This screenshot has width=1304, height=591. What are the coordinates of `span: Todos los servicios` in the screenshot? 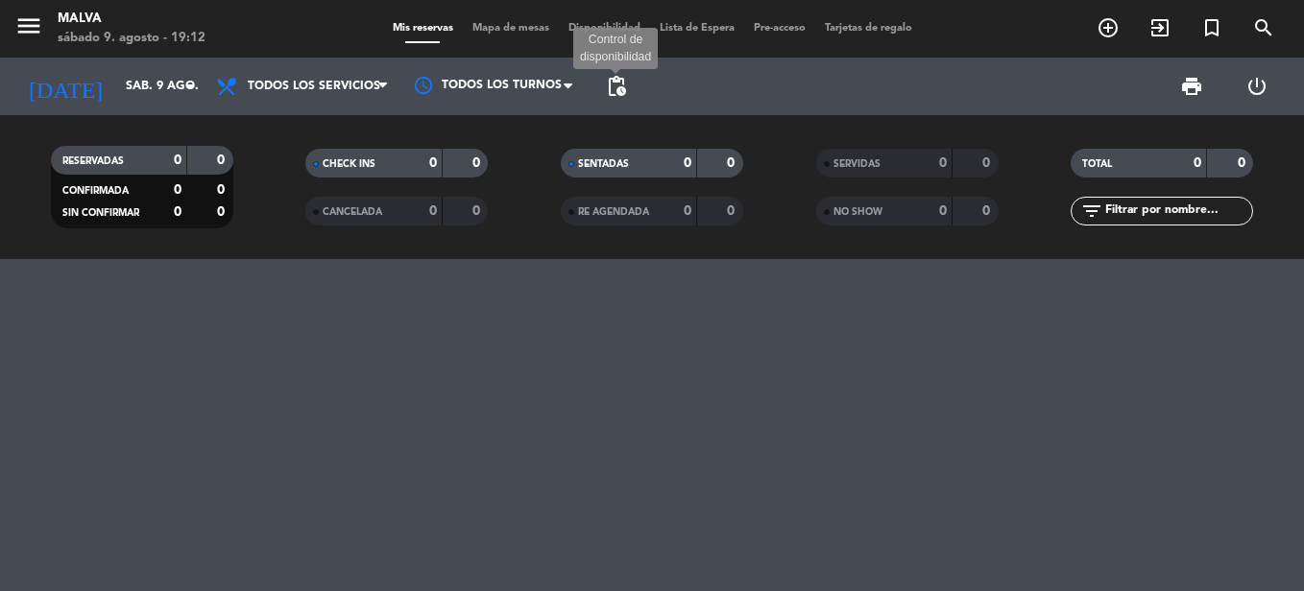 It's located at (314, 86).